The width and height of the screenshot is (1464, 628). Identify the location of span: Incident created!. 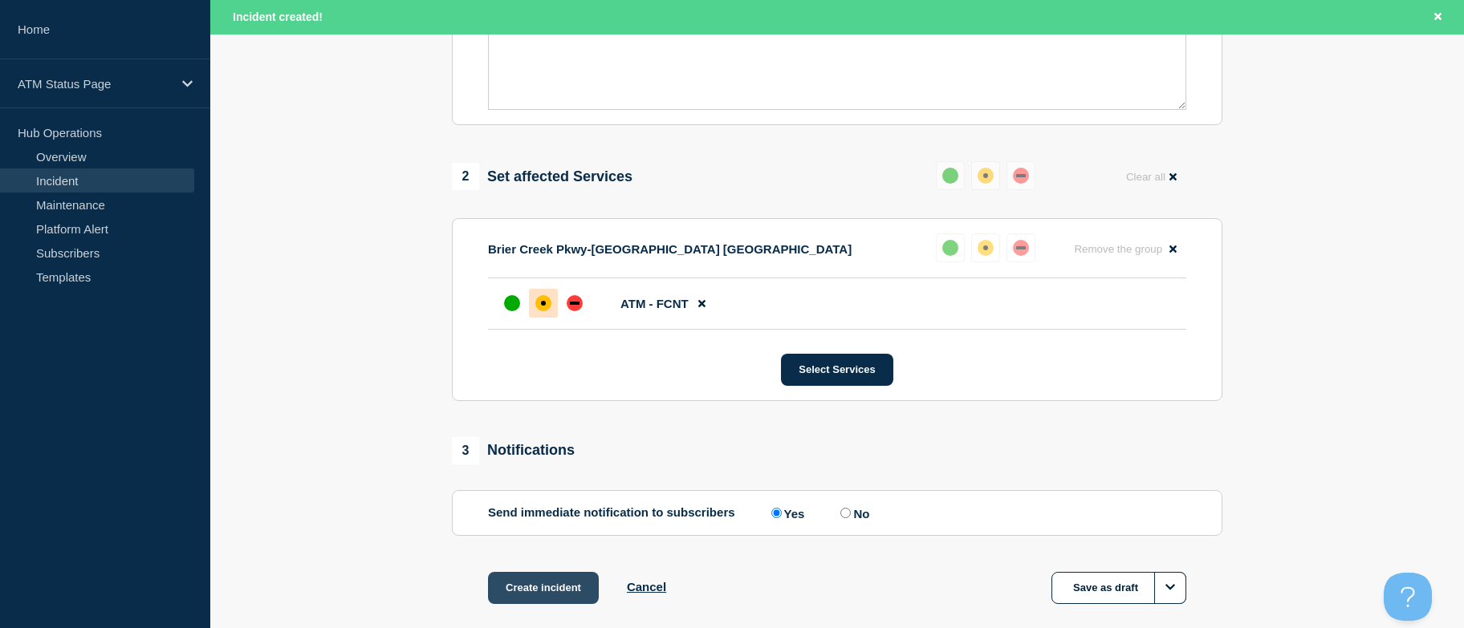
(278, 17).